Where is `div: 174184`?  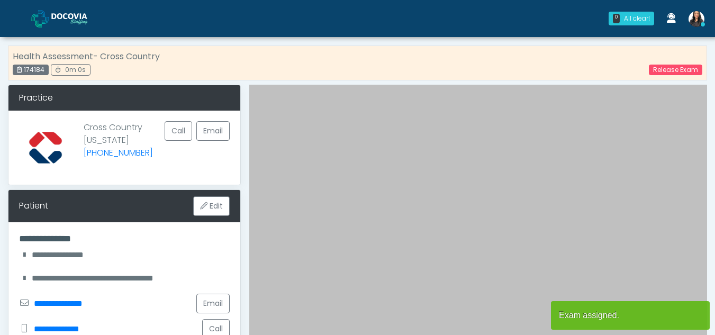 div: 174184 is located at coordinates (31, 70).